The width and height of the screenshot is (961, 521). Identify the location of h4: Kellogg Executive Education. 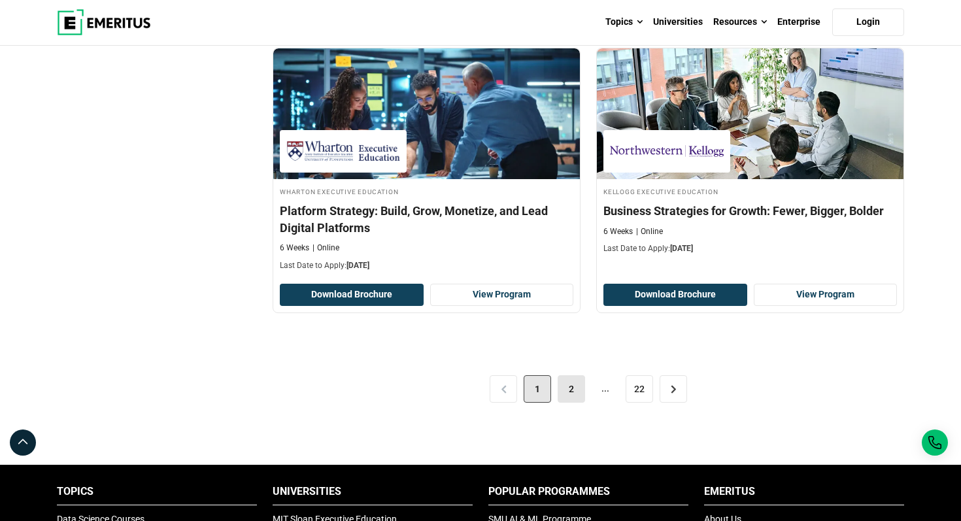
(750, 191).